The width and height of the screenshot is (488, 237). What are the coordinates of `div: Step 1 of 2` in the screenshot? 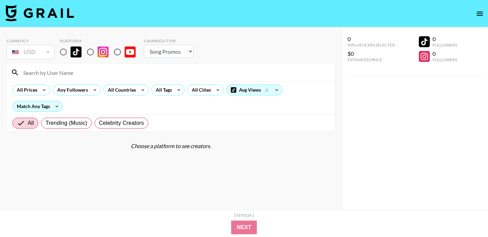 It's located at (244, 215).